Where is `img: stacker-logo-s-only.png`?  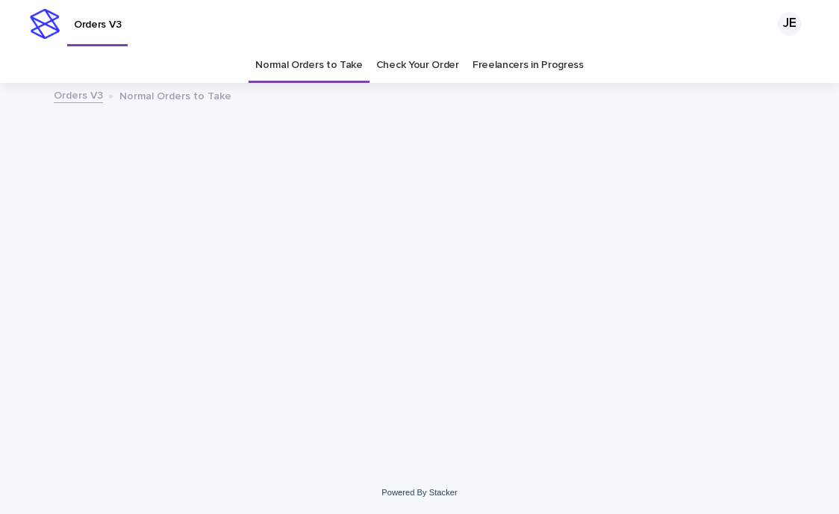 img: stacker-logo-s-only.png is located at coordinates (45, 24).